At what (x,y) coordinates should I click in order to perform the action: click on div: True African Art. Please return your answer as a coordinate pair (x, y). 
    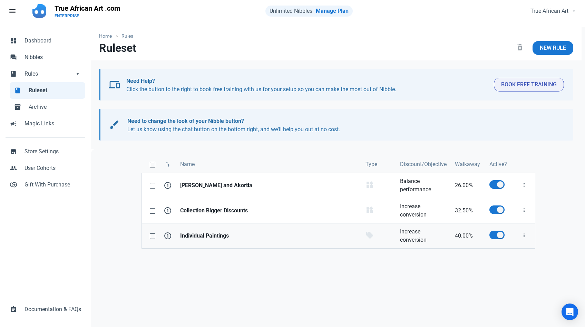
    Looking at the image, I should click on (553, 11).